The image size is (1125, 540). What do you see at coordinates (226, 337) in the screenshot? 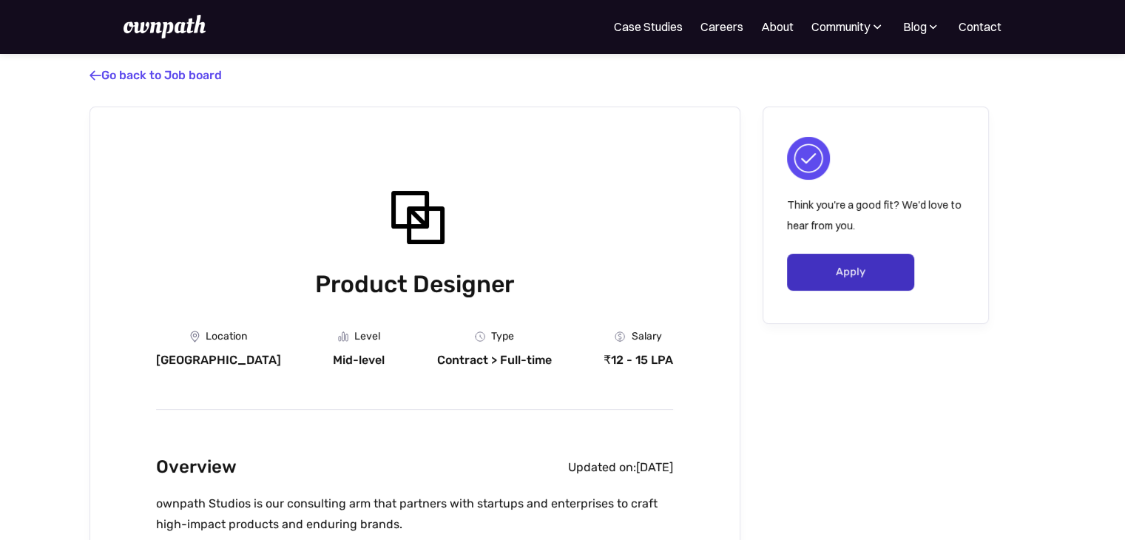
I see `div: Location` at bounding box center [226, 337].